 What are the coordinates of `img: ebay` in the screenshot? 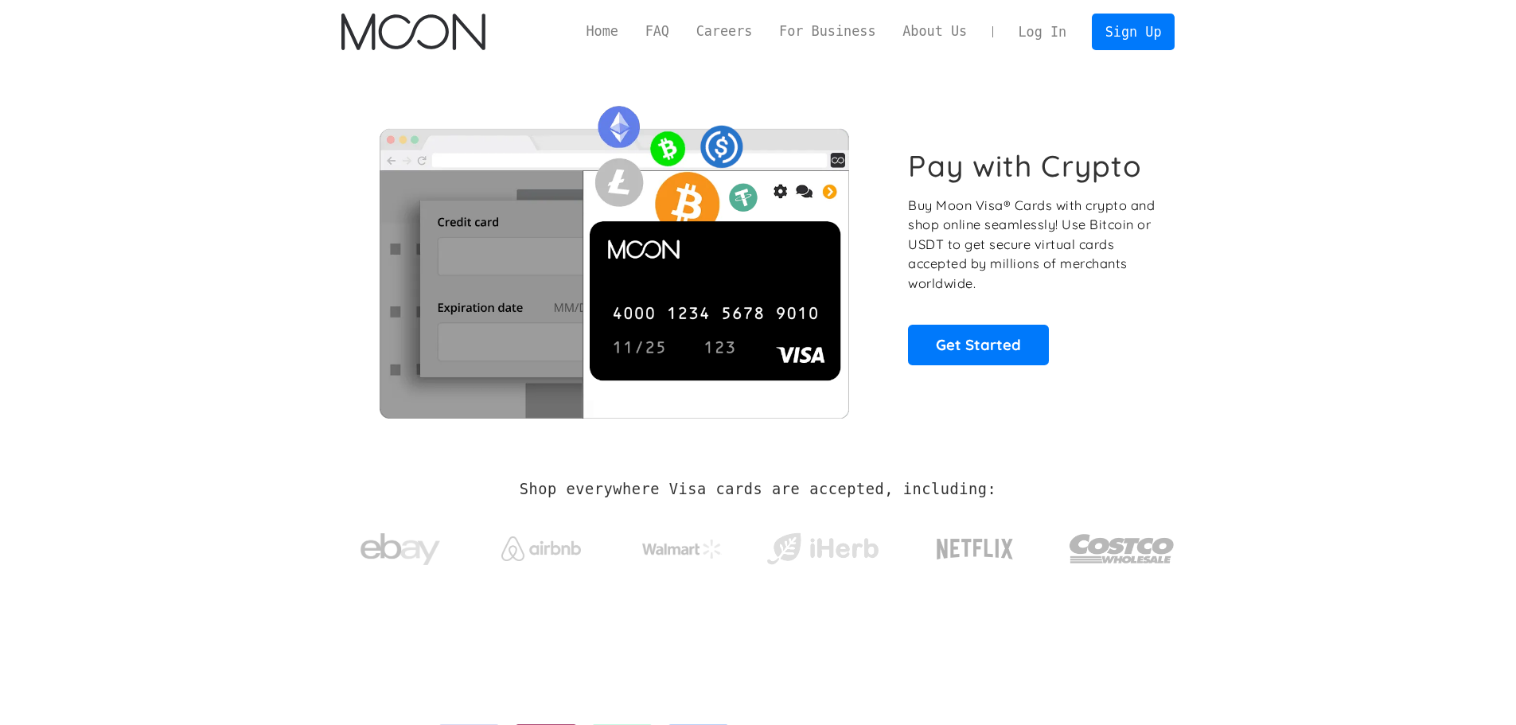 It's located at (400, 549).